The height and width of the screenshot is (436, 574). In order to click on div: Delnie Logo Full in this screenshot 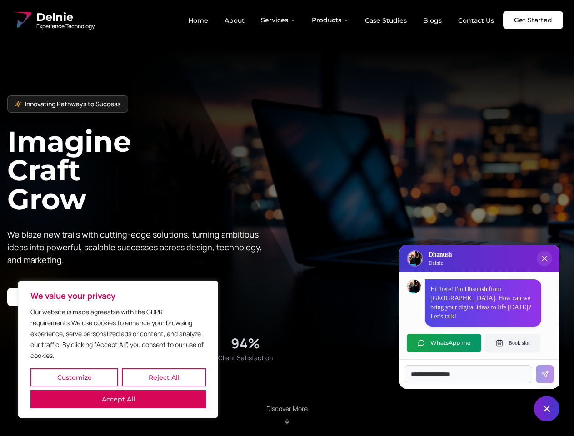, I will do `click(53, 20)`.